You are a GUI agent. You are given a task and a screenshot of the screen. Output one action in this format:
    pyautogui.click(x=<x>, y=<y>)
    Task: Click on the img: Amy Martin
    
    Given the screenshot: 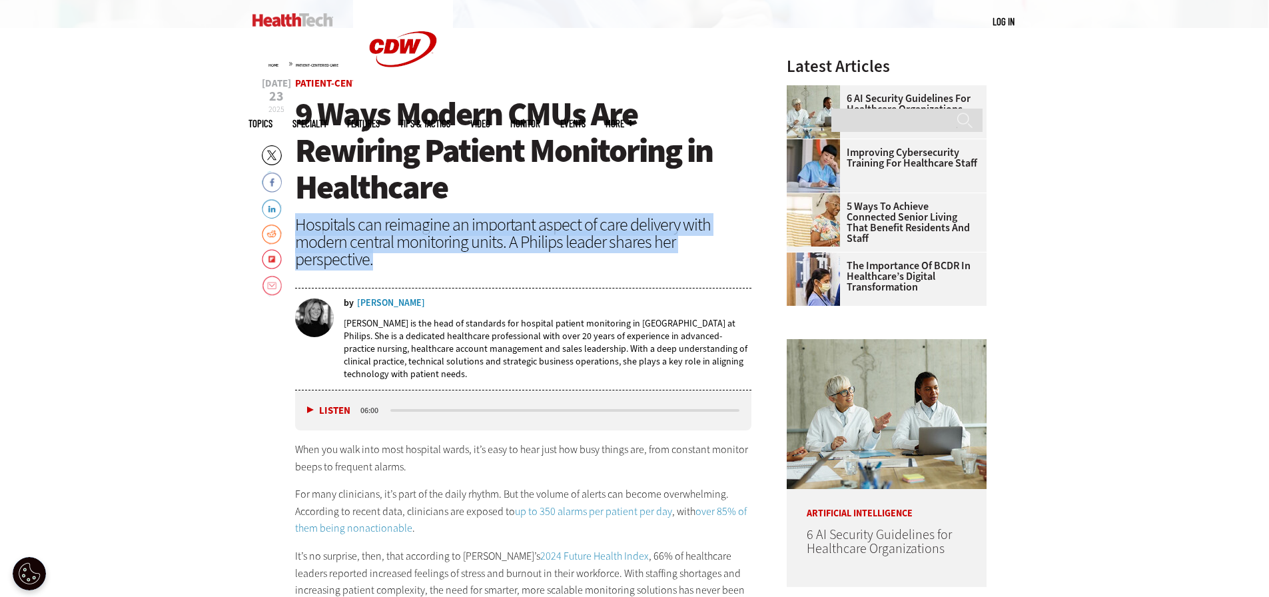 What is the action you would take?
    pyautogui.click(x=315, y=318)
    